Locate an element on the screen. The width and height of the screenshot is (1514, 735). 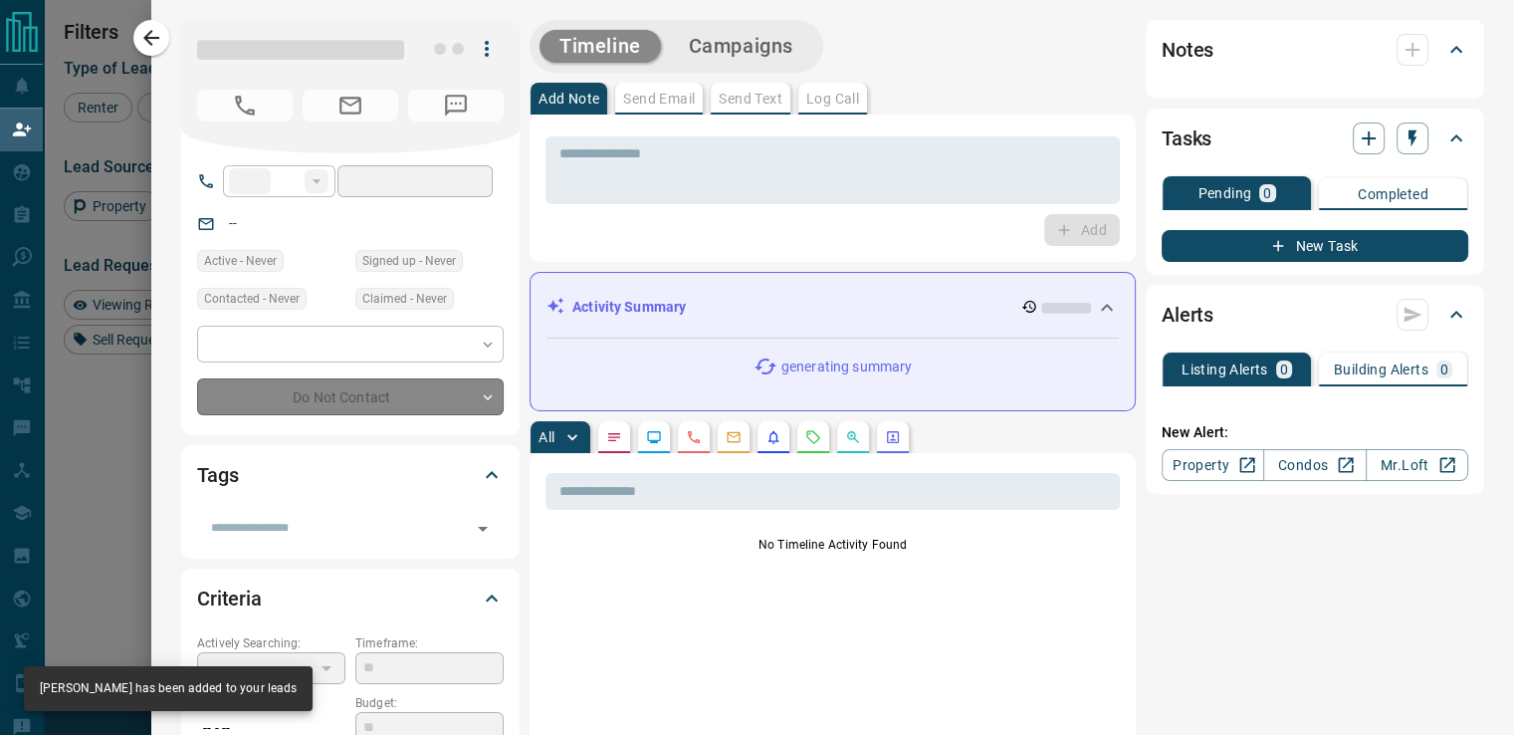
div: Tags is located at coordinates (350, 475).